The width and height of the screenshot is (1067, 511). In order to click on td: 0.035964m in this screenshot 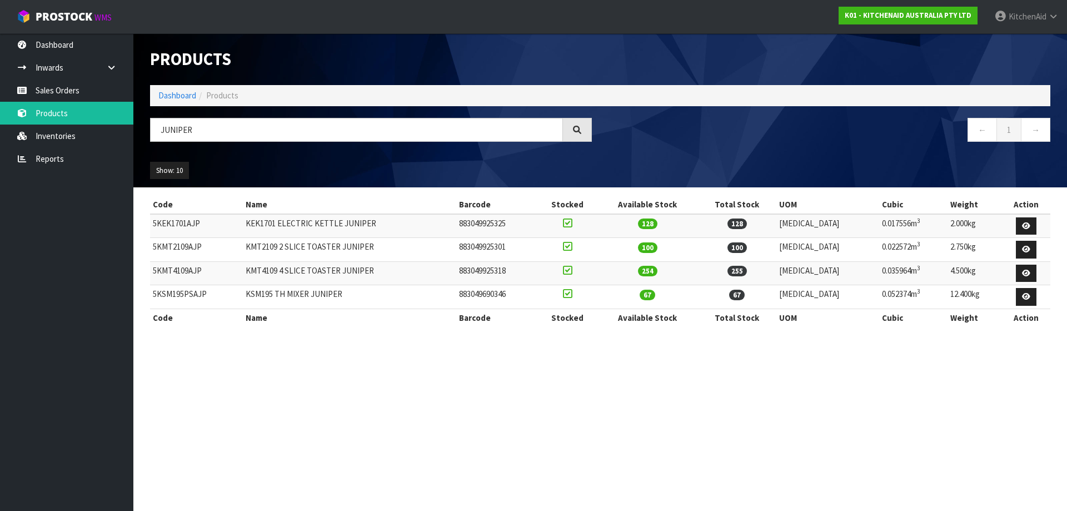, I will do `click(913, 273)`.